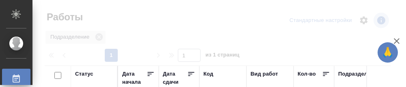 This screenshot has height=87, width=406. I want to click on div: Дата начала, so click(134, 78).